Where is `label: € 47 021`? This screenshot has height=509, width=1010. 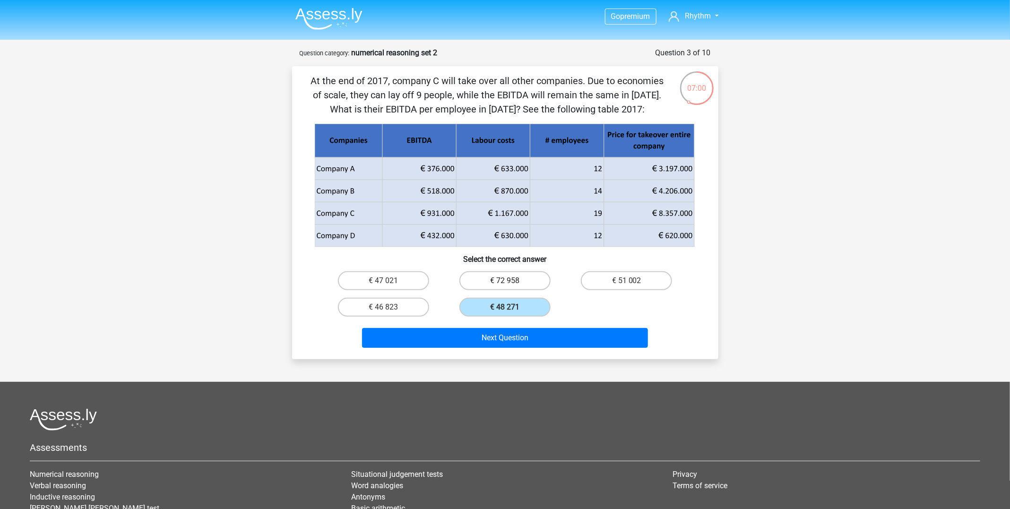 label: € 47 021 is located at coordinates (383, 281).